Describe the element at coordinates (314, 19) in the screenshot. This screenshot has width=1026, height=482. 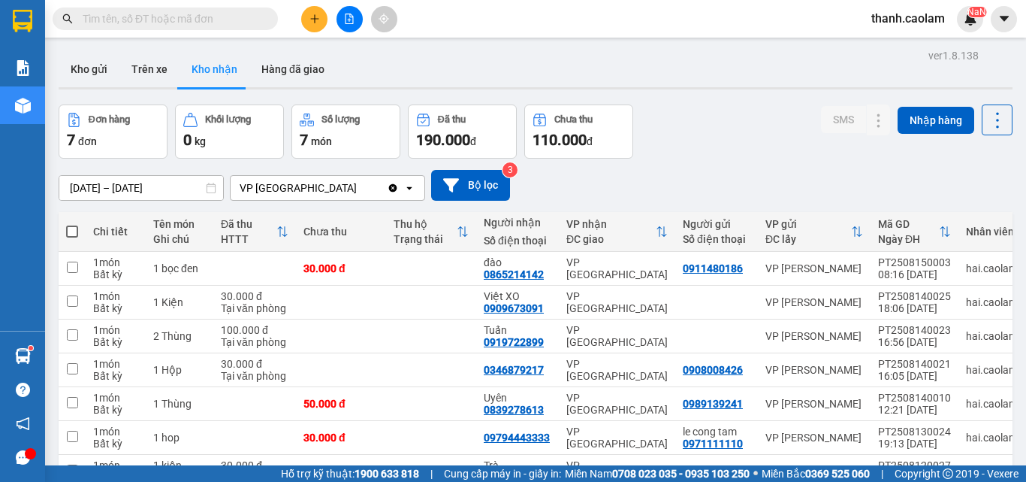
I see `button: plus` at that location.